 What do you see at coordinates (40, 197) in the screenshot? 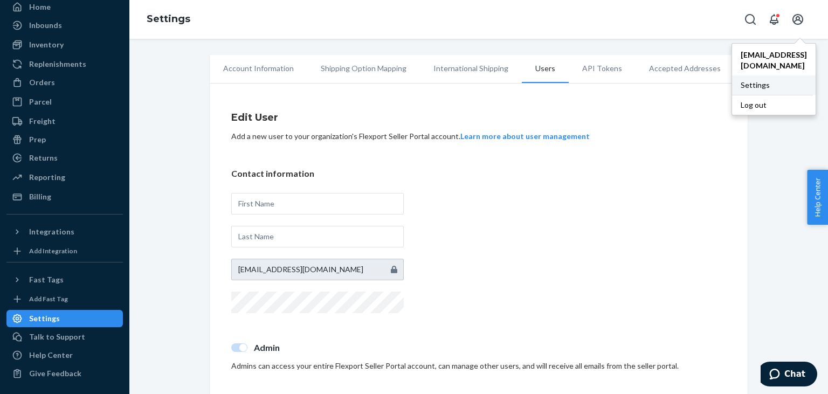
I see `div: Billing` at bounding box center [40, 197].